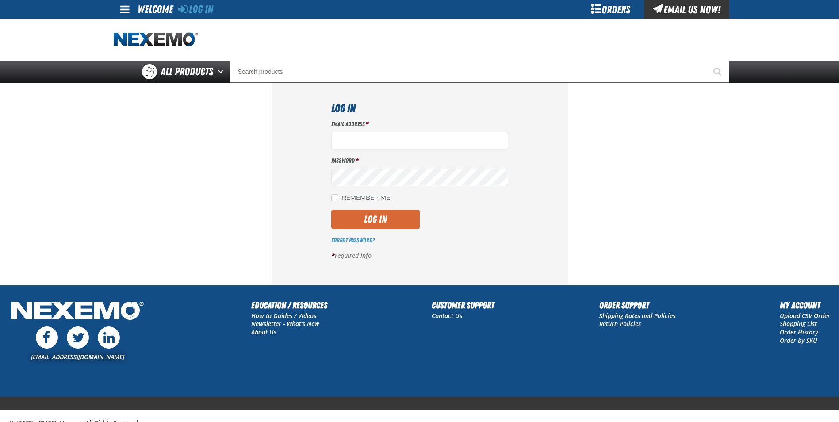 This screenshot has height=422, width=839. I want to click on a: About Us, so click(264, 332).